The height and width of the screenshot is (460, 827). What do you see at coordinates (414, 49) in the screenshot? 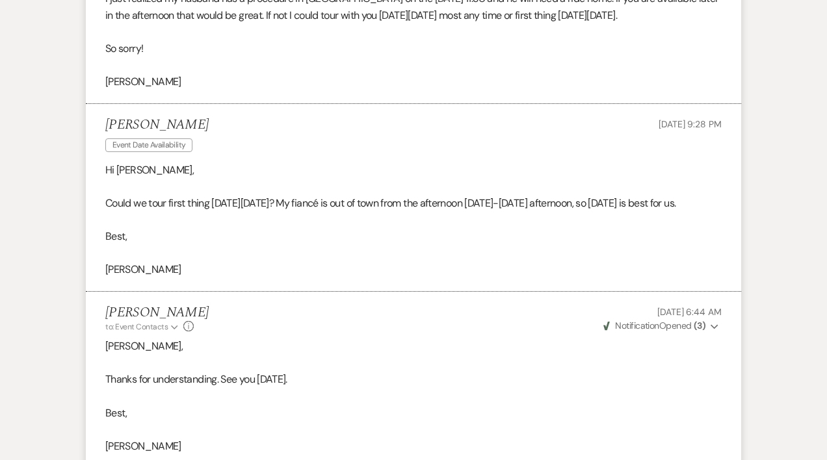
I see `p: So sorry!` at bounding box center [414, 49].